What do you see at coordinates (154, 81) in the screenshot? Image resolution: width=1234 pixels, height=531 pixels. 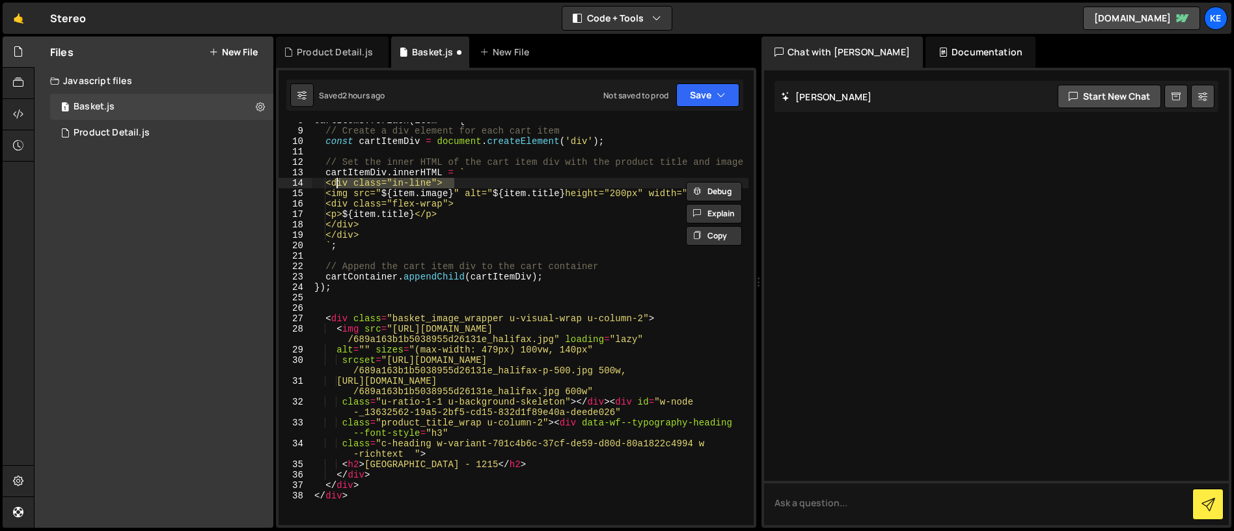 I see `div: Javascript files` at bounding box center [154, 81].